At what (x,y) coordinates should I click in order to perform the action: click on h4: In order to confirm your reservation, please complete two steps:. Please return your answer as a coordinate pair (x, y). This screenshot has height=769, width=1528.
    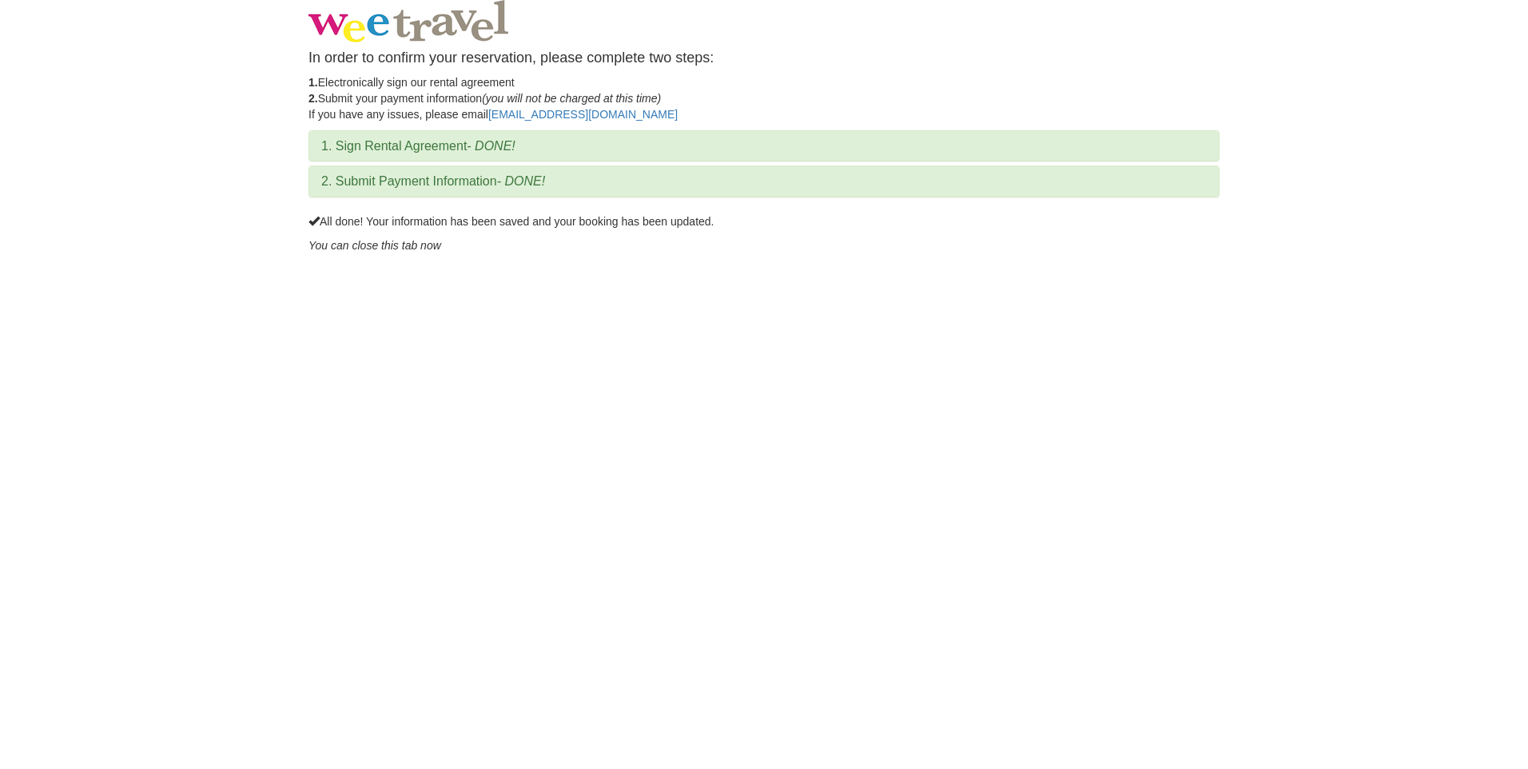
    Looking at the image, I should click on (764, 58).